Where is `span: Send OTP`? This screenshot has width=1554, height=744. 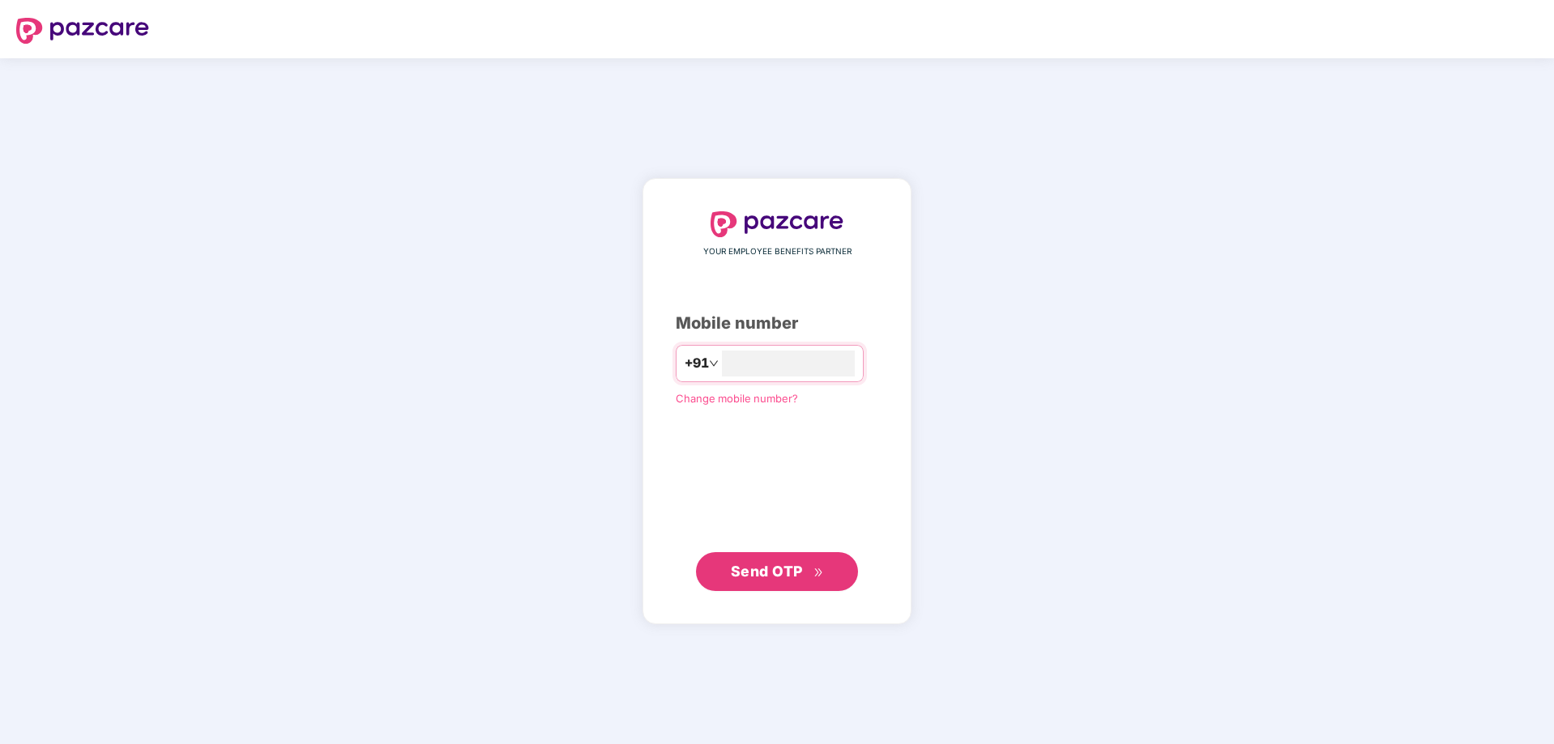
span: Send OTP is located at coordinates (766, 571).